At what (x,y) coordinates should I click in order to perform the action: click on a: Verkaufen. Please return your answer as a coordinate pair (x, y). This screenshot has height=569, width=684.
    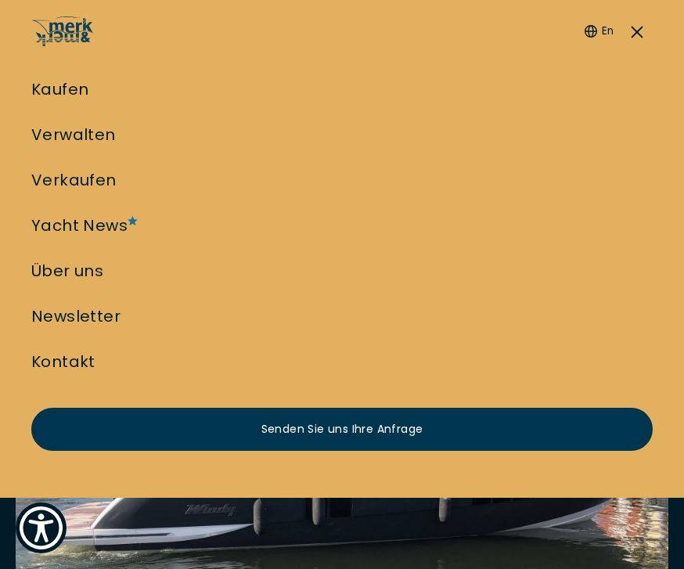
    Looking at the image, I should click on (74, 180).